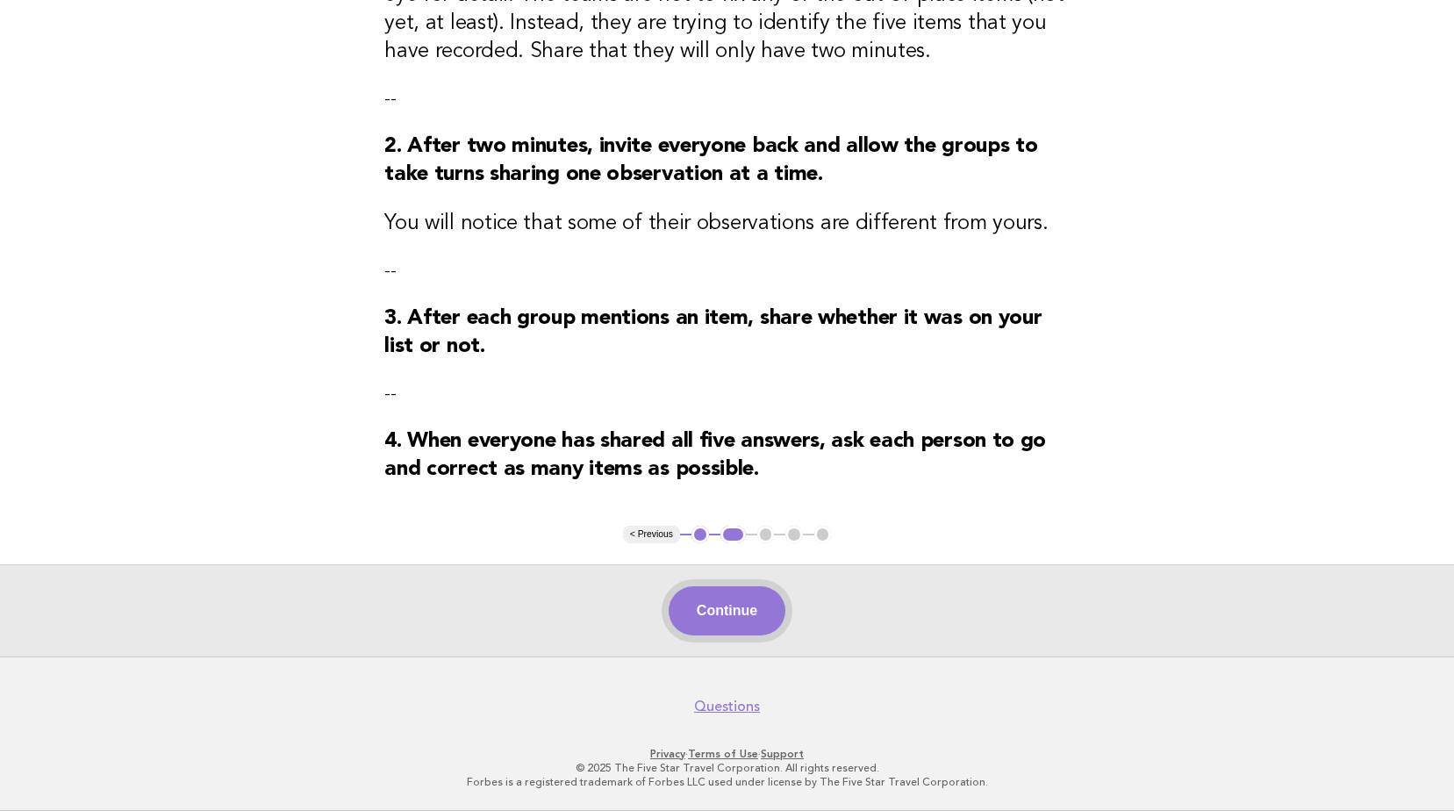  What do you see at coordinates (728, 782) in the screenshot?
I see `p: Forbes is a registered trademark of Forbes LLC used under license by The Five Star Travel Corpora...` at bounding box center [728, 782].